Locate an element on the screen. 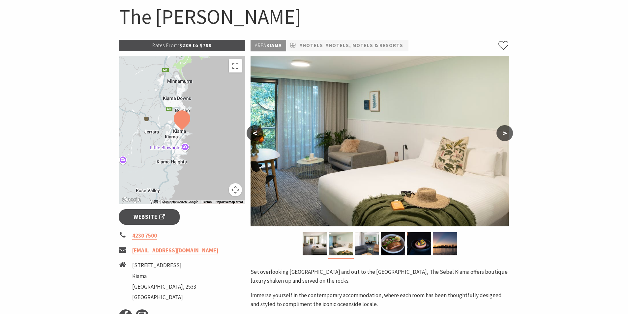 The image size is (628, 314). button: Toggle fullscreen view is located at coordinates (235, 66).